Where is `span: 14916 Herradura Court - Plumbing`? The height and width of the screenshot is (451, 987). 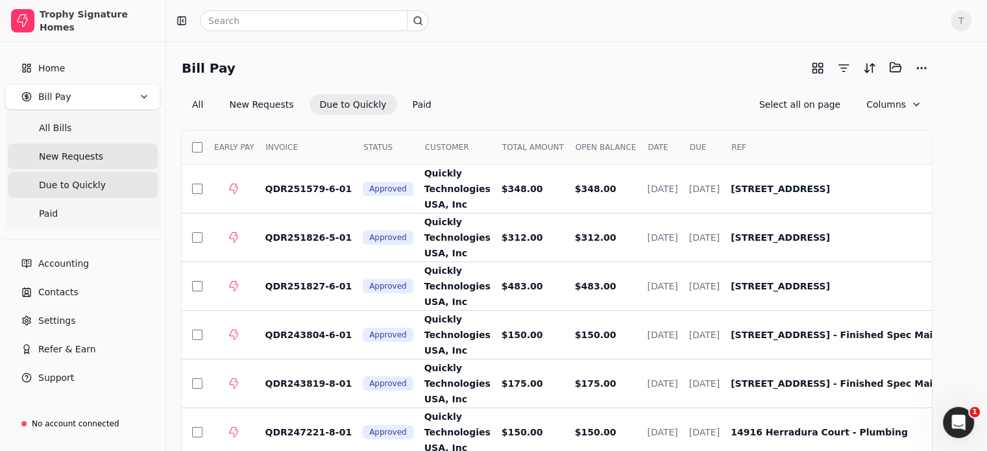 span: 14916 Herradura Court - Plumbing is located at coordinates (819, 432).